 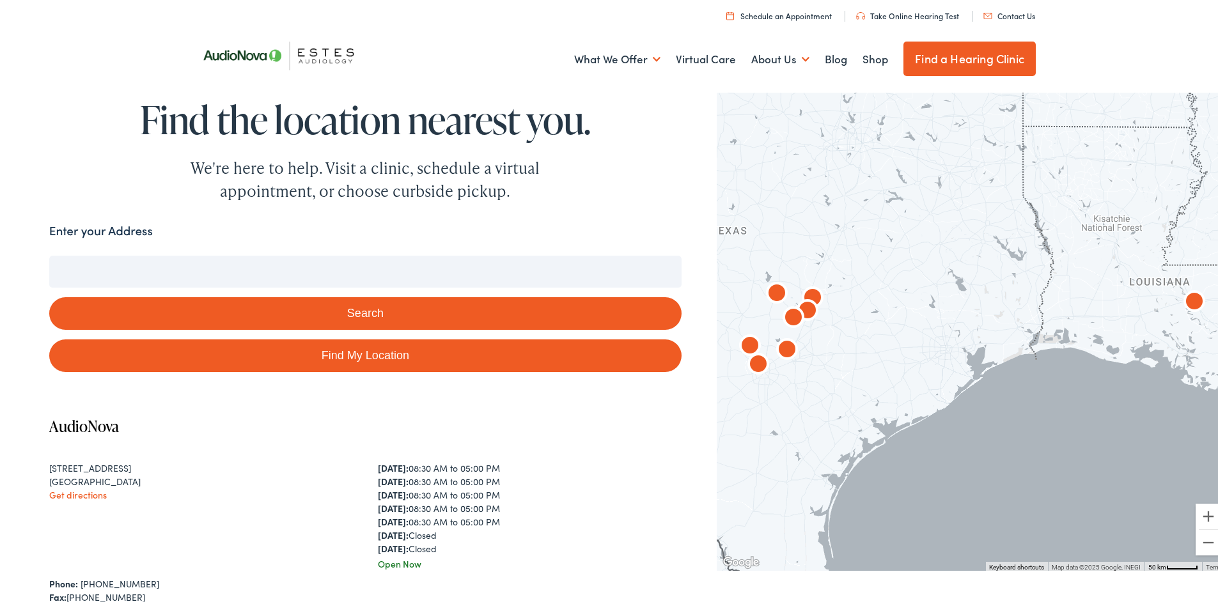 What do you see at coordinates (1009, 13) in the screenshot?
I see `a: Contact Us` at bounding box center [1009, 13].